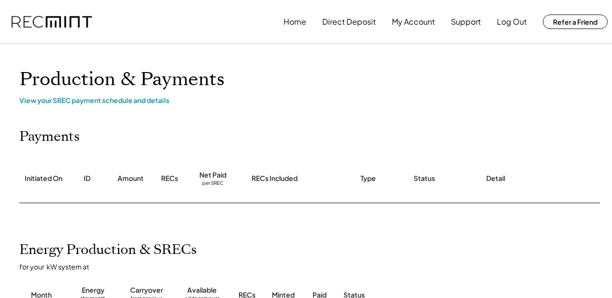 The image size is (612, 298). Describe the element at coordinates (93, 290) in the screenshot. I see `div: Energy` at that location.